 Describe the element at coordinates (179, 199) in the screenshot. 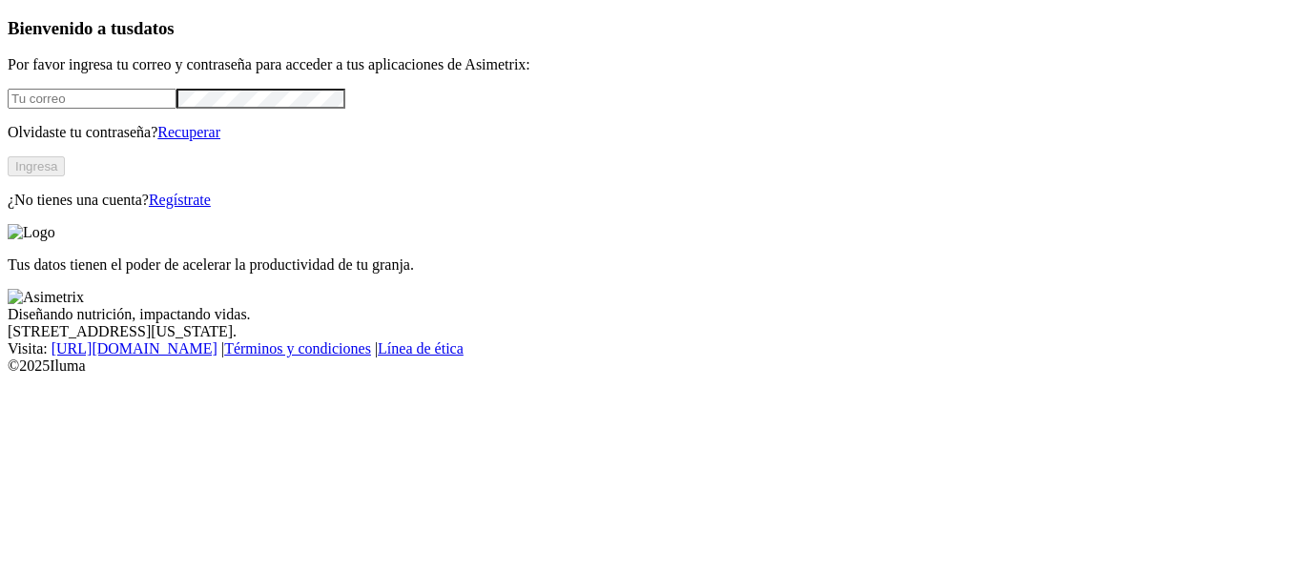

I see `a: Regístrate` at that location.